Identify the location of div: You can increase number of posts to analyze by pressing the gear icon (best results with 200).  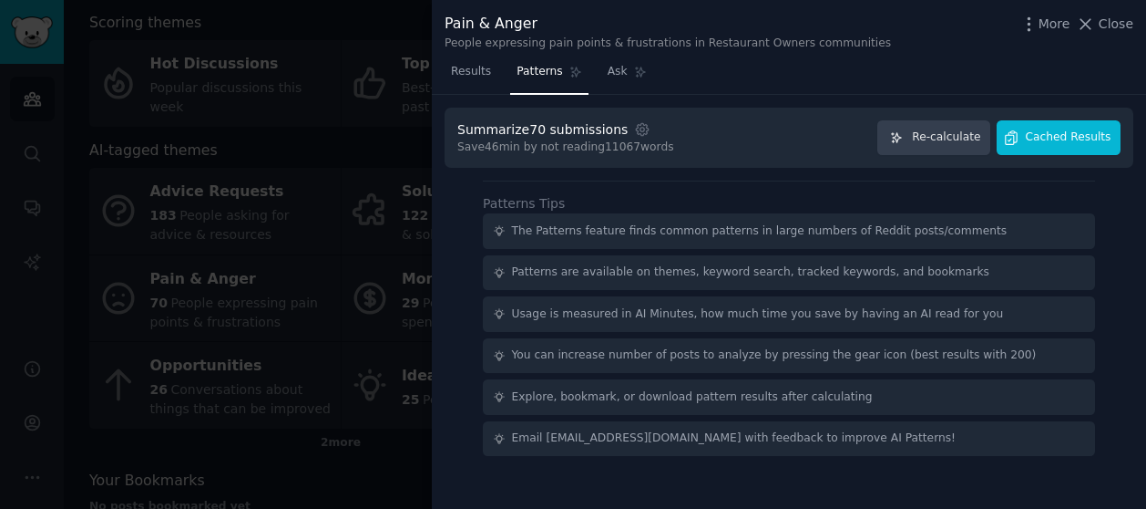
(775, 355).